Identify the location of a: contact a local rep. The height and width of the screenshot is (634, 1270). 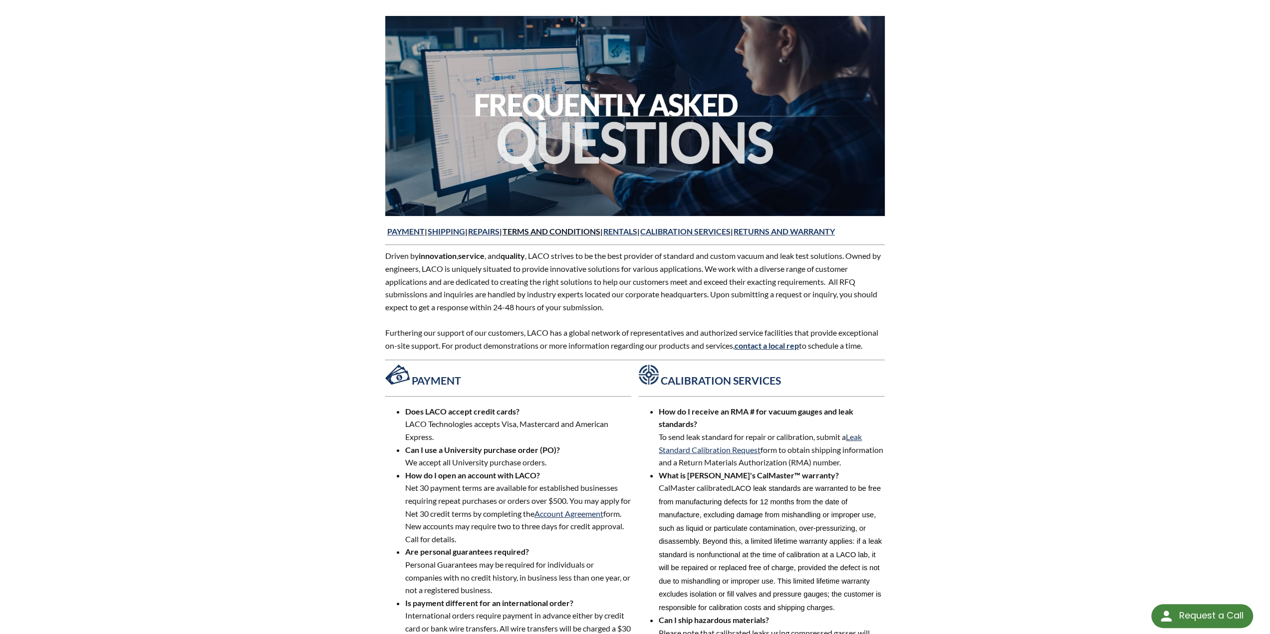
(767, 345).